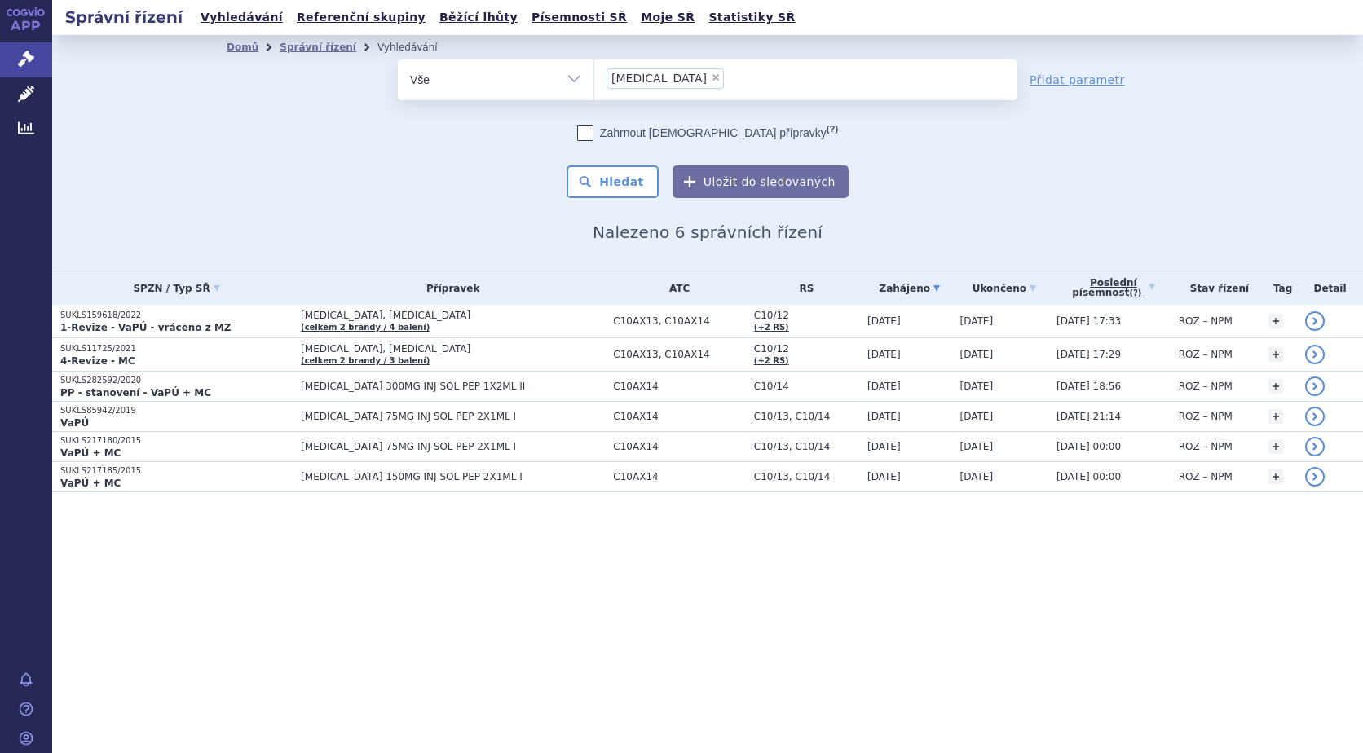 Image resolution: width=1363 pixels, height=753 pixels. What do you see at coordinates (361, 17) in the screenshot?
I see `a: Referenční skupiny` at bounding box center [361, 17].